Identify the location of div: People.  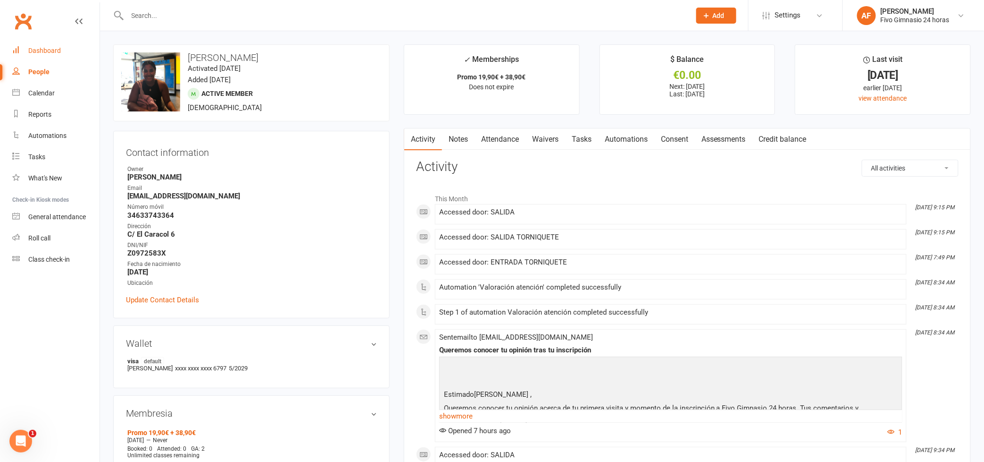
(39, 72).